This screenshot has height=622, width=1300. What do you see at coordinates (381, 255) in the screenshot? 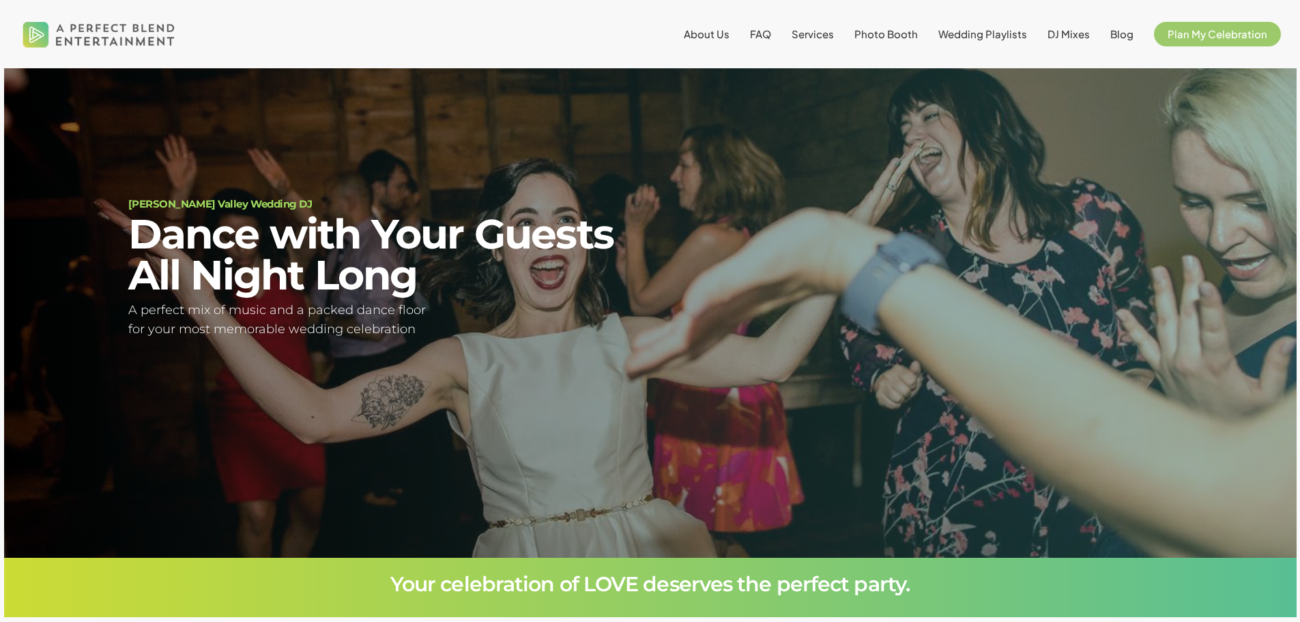
I see `h2: Dance with Your Guests All Night Long` at bounding box center [381, 255].